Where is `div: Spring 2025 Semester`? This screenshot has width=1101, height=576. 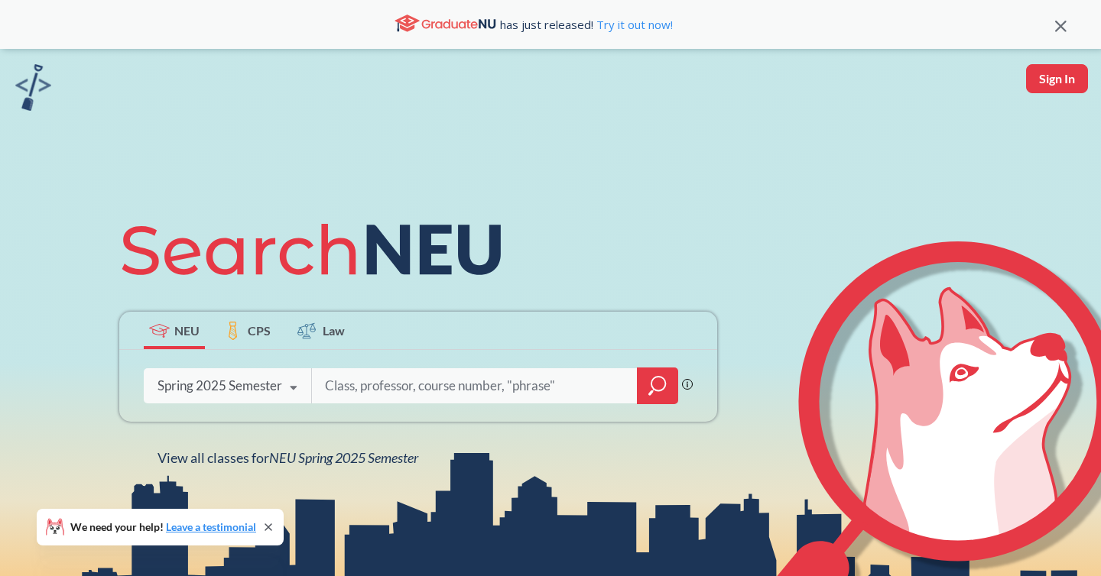
div: Spring 2025 Semester is located at coordinates (219, 386).